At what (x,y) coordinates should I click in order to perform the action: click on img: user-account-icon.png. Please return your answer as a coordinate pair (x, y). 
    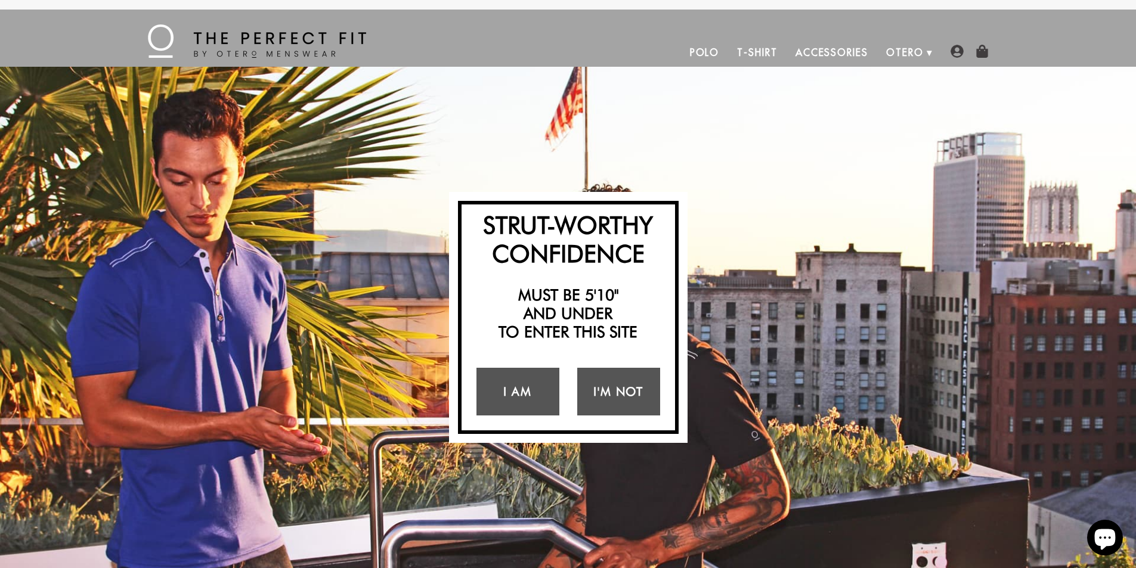
    Looking at the image, I should click on (957, 51).